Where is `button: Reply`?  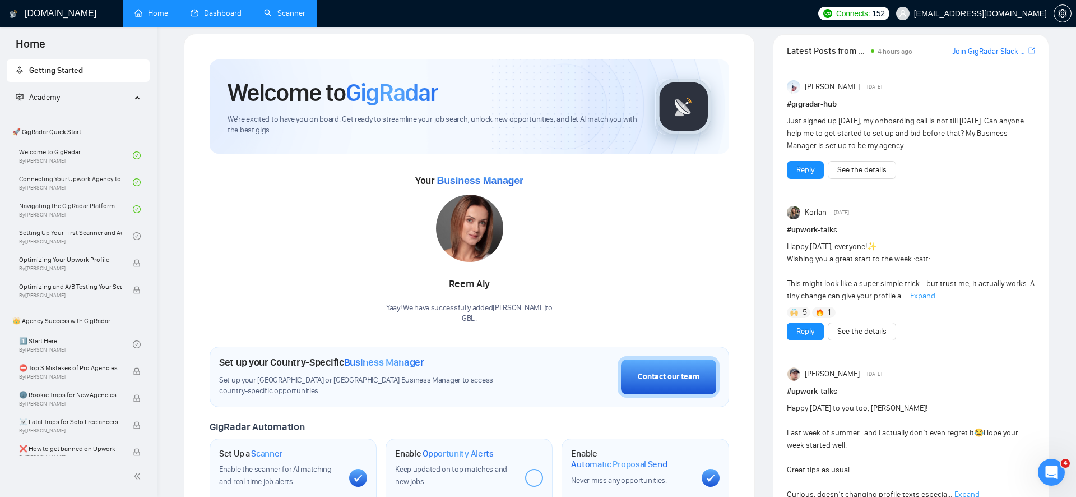
button: Reply is located at coordinates (805, 331).